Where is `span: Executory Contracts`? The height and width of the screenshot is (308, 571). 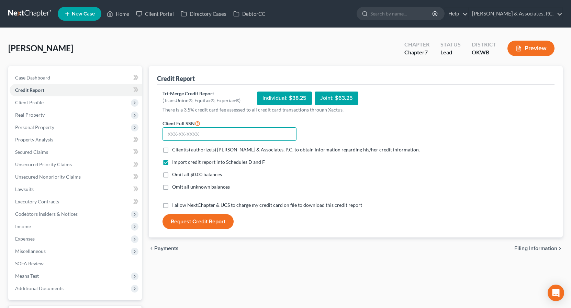 span: Executory Contracts is located at coordinates (37, 201).